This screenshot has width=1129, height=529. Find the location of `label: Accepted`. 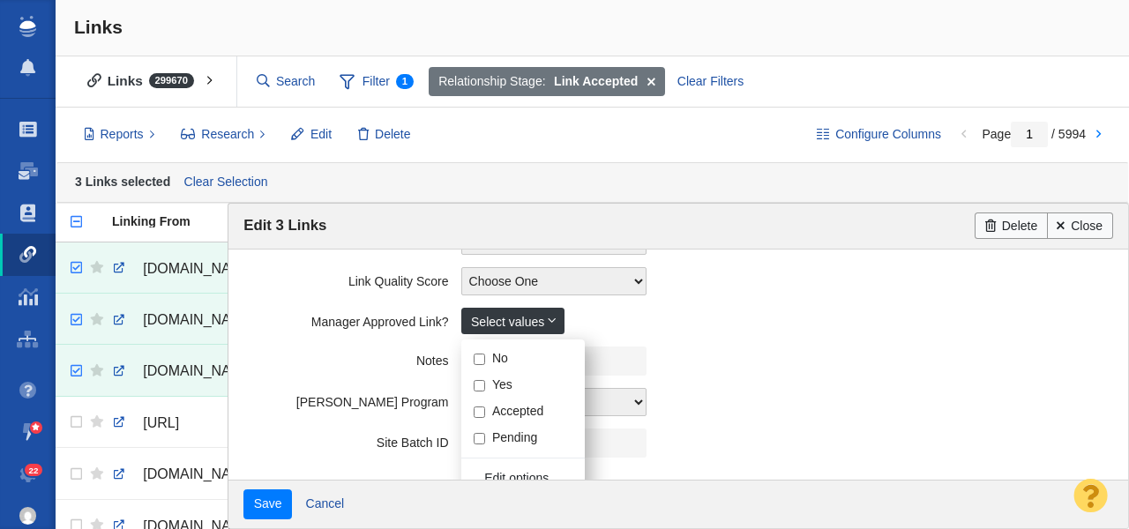

label: Accepted is located at coordinates (518, 411).